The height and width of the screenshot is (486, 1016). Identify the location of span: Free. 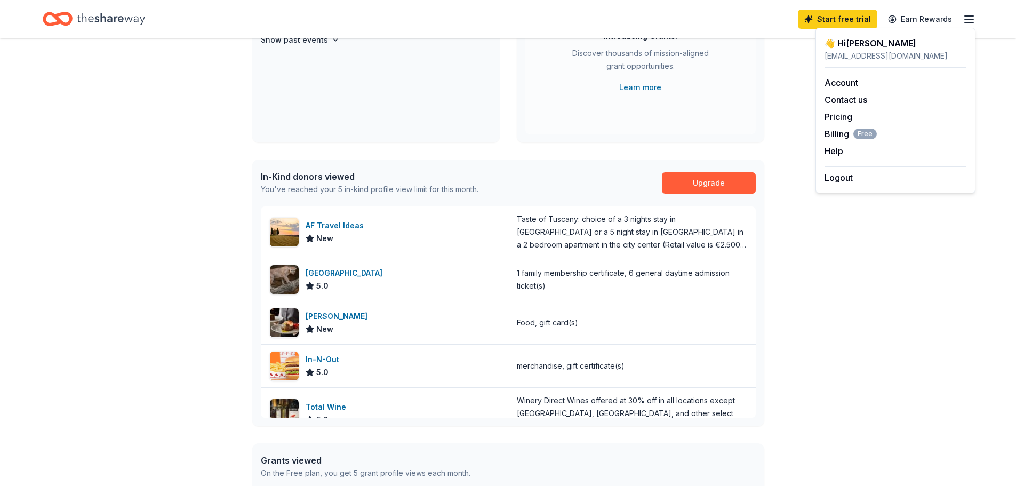
(865, 134).